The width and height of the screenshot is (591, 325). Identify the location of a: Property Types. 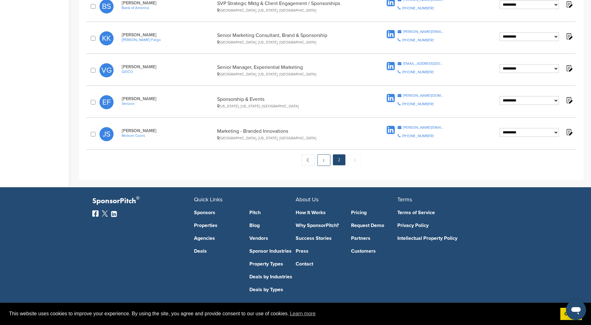
(273, 264).